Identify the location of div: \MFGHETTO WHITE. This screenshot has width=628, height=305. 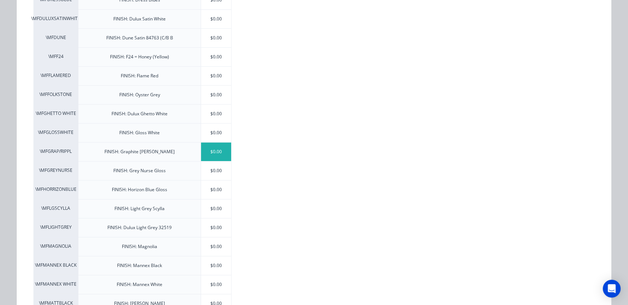
(56, 113).